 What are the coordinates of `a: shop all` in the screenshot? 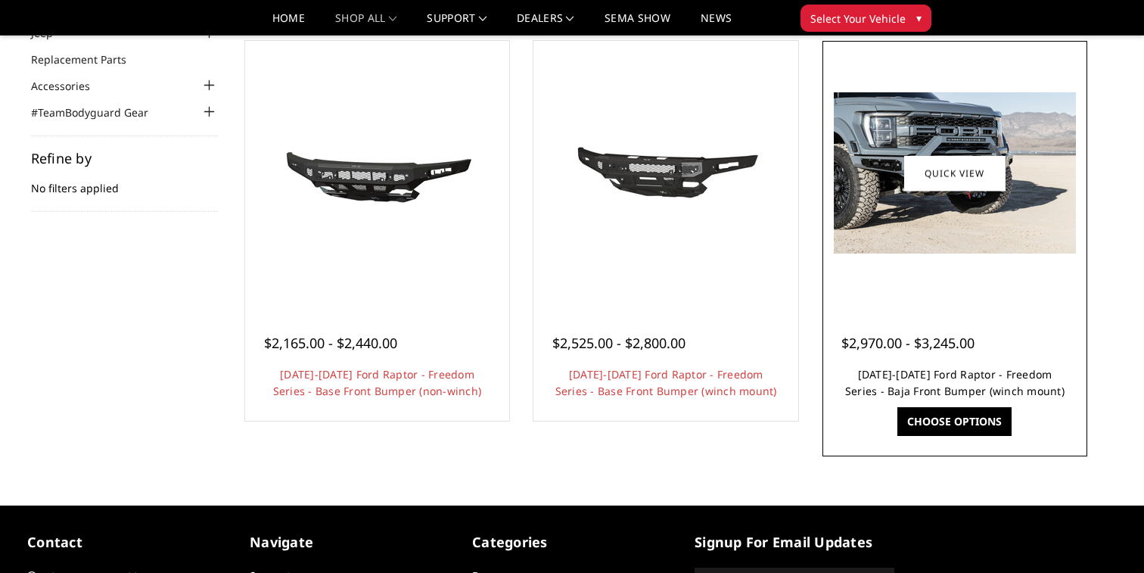 It's located at (366, 23).